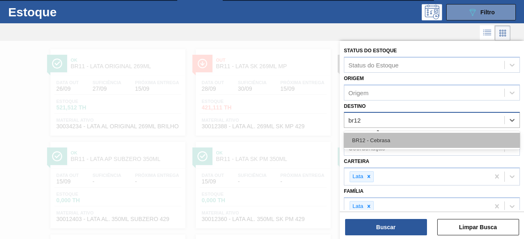 The height and width of the screenshot is (239, 524). What do you see at coordinates (432, 12) in the screenshot?
I see `div: Pogramando: nenhum usuário selecionado` at bounding box center [432, 12].